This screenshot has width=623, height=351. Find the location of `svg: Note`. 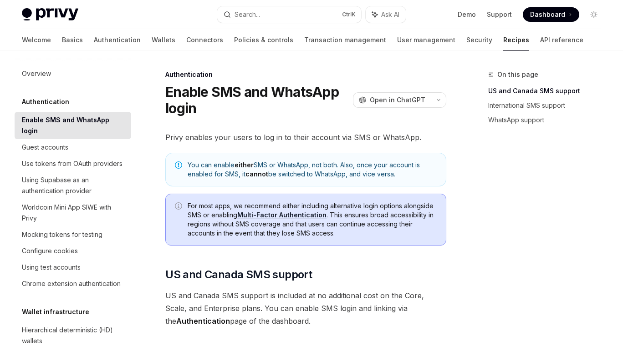

svg: Note is located at coordinates (178, 165).